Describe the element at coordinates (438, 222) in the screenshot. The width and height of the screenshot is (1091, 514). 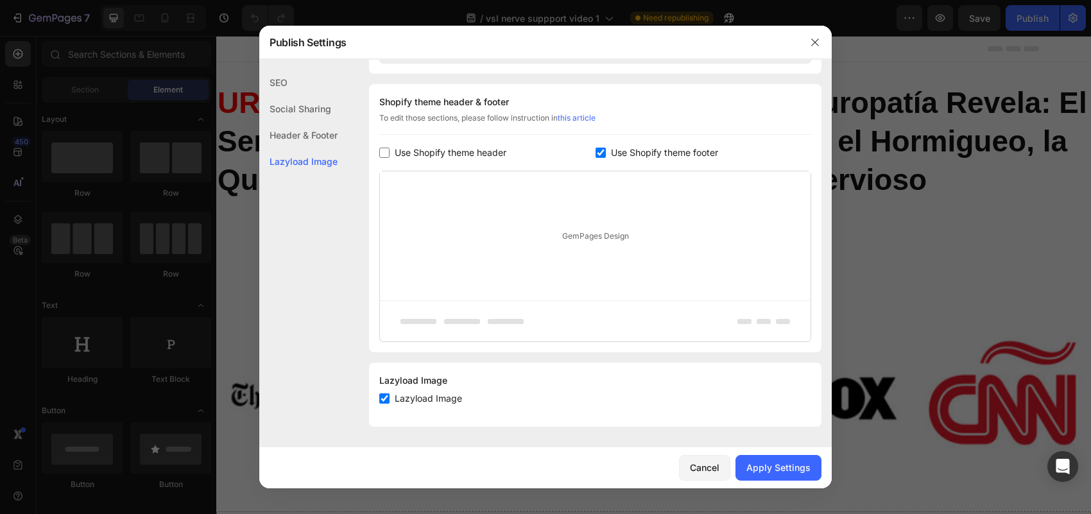
I see `p: Publish the page to see the content.` at that location.